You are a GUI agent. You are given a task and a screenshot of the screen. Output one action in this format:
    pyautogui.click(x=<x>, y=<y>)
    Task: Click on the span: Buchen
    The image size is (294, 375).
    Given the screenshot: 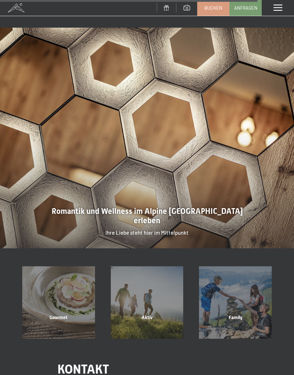 What is the action you would take?
    pyautogui.click(x=214, y=8)
    